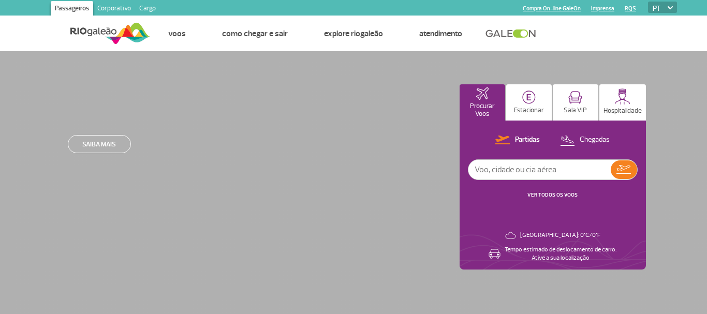 Image resolution: width=707 pixels, height=314 pixels. Describe the element at coordinates (482, 94) in the screenshot. I see `img: airplaneHomeActive.svg` at that location.